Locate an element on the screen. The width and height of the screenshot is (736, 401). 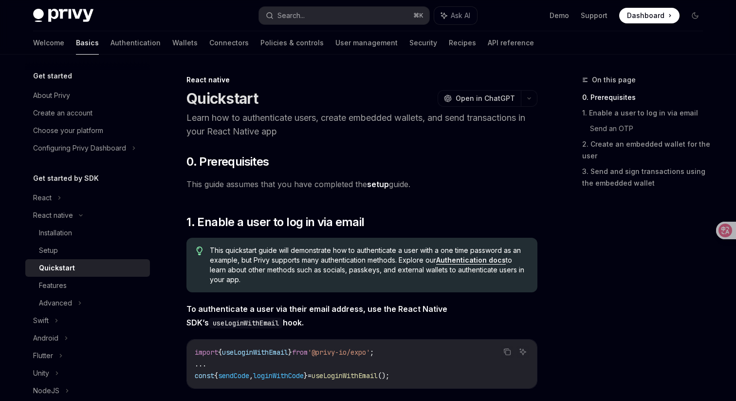
span: Ask AI is located at coordinates (461, 16).